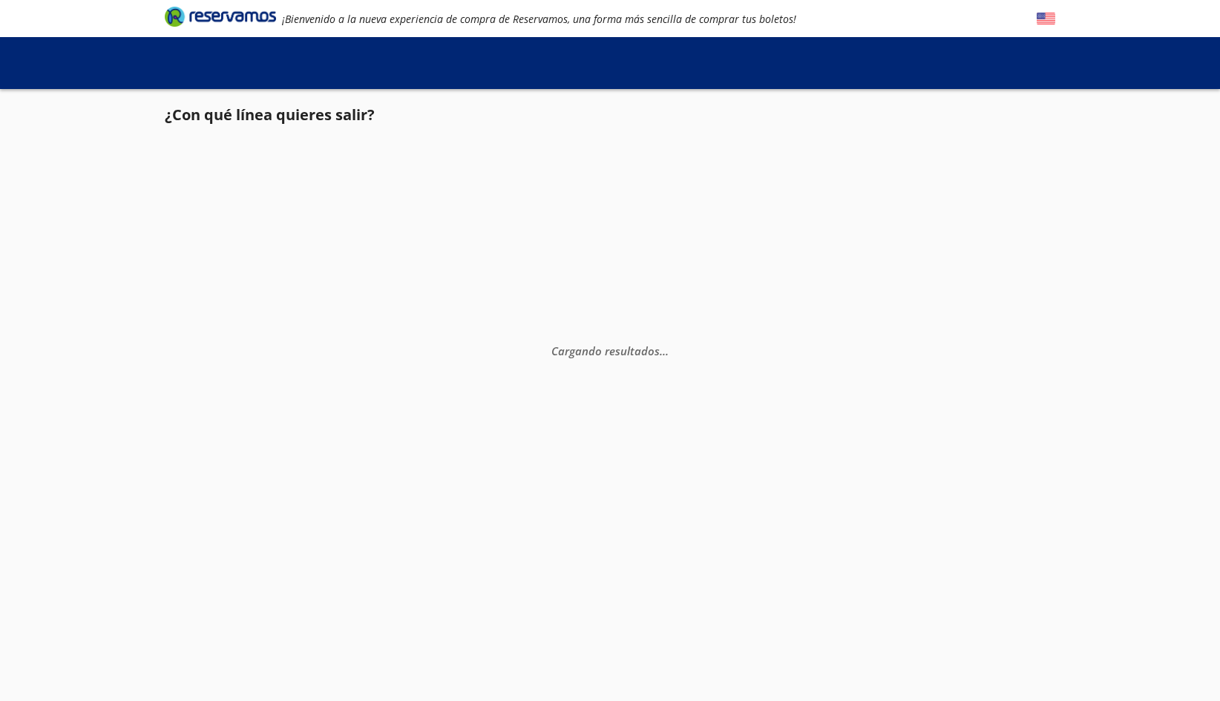  I want to click on button: English, so click(1046, 19).